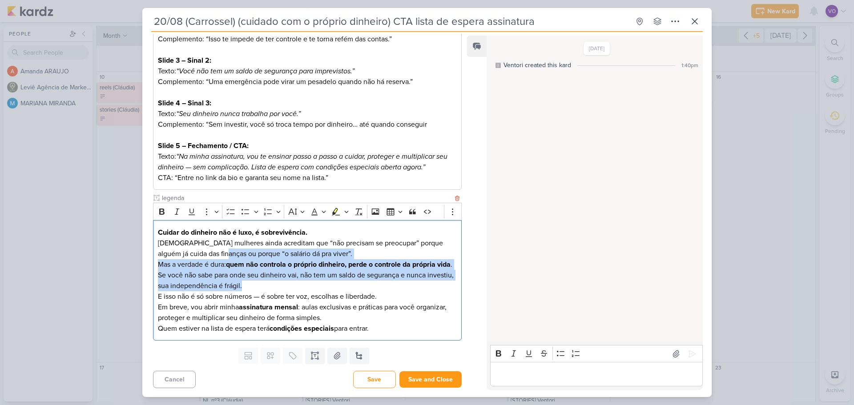 The height and width of the screenshot is (405, 854). Describe the element at coordinates (338, 265) in the screenshot. I see `strong: quem não controla o próprio dinheiro, perde o controle da própria vida` at that location.